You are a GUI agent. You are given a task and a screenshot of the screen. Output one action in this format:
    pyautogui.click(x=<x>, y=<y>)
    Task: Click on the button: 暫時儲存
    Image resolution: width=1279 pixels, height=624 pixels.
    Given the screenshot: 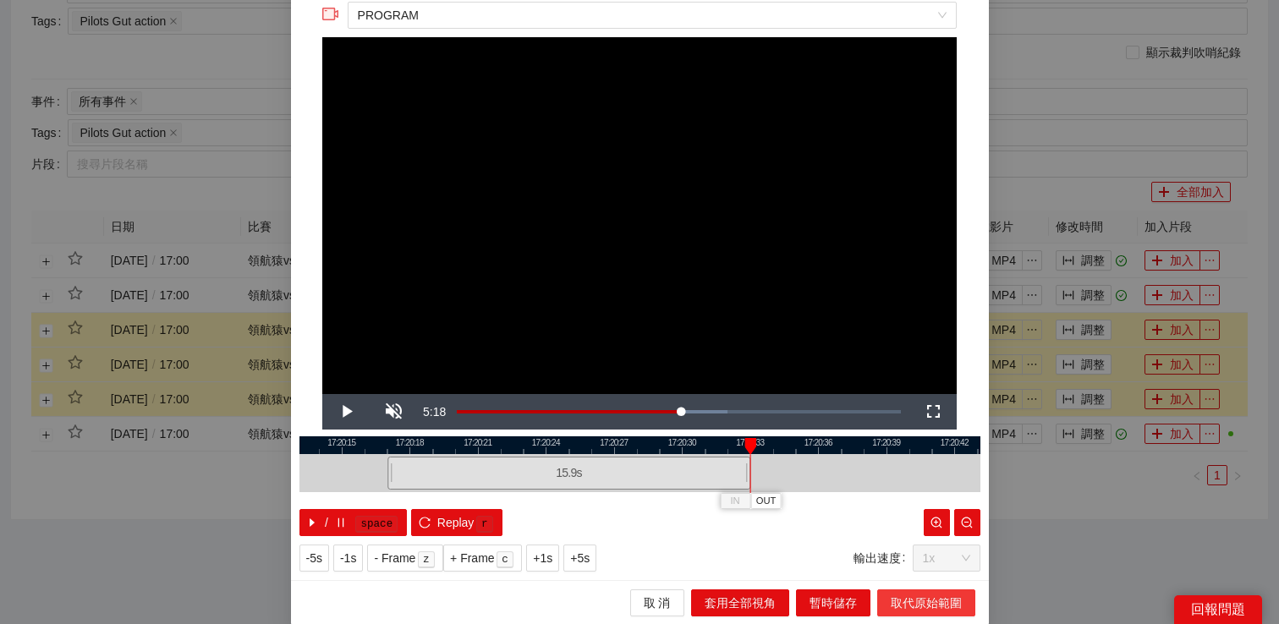 What is the action you would take?
    pyautogui.click(x=833, y=603)
    